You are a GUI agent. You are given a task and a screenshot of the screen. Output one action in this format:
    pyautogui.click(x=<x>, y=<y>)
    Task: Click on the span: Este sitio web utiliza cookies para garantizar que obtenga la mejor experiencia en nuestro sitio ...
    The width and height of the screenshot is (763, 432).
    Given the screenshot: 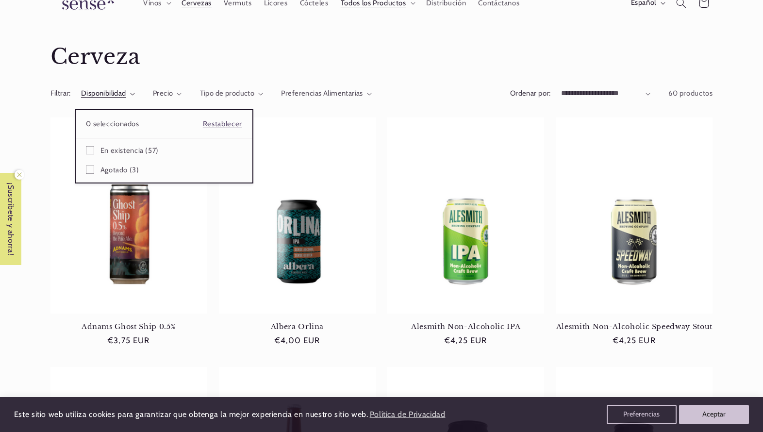 What is the action you would take?
    pyautogui.click(x=191, y=414)
    